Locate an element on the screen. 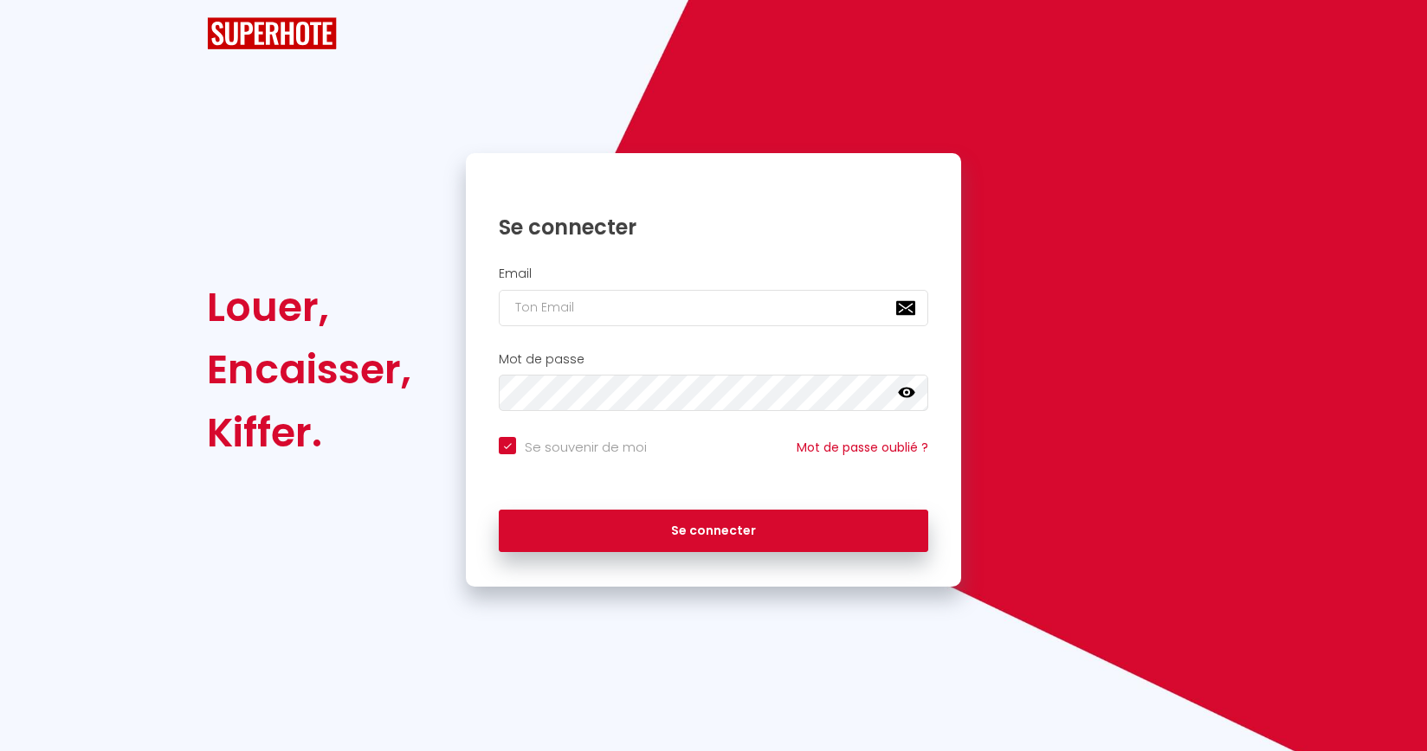  button: Se connecter is located at coordinates (713, 532).